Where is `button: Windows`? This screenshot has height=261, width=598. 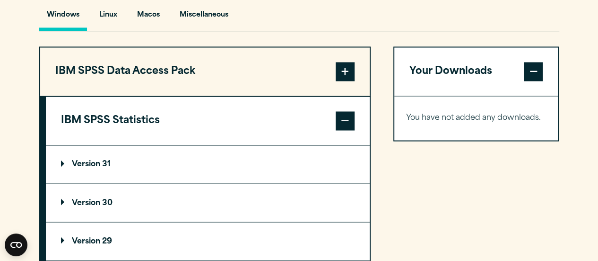 button: Windows is located at coordinates (63, 17).